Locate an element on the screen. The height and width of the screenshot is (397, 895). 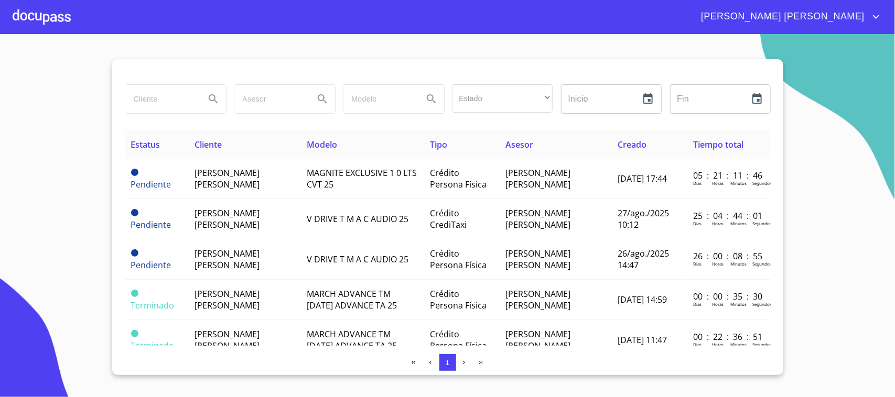
button: account of current user is located at coordinates (787, 17).